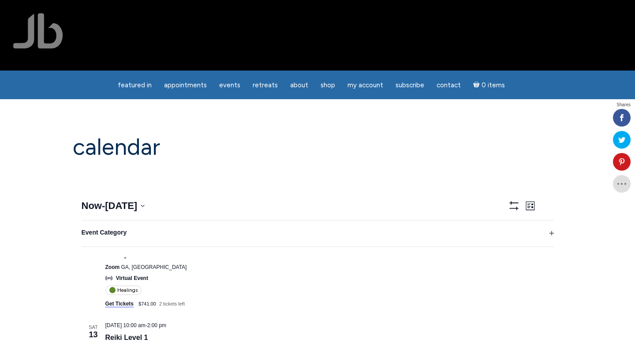 The height and width of the screenshot is (343, 635). What do you see at coordinates (493, 85) in the screenshot?
I see `span: 0 items` at bounding box center [493, 85].